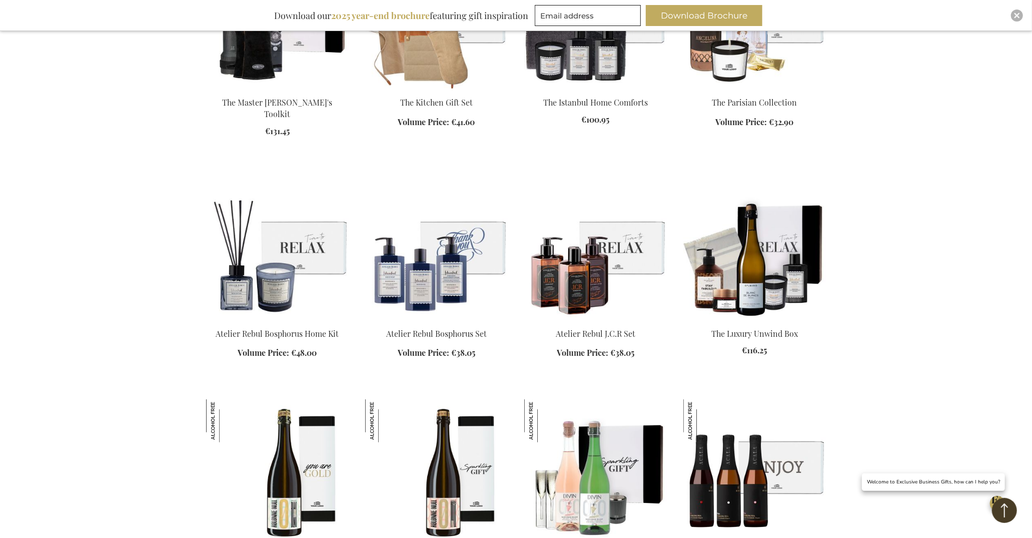 The width and height of the screenshot is (1032, 538). Describe the element at coordinates (463, 122) in the screenshot. I see `span: €41.60` at that location.